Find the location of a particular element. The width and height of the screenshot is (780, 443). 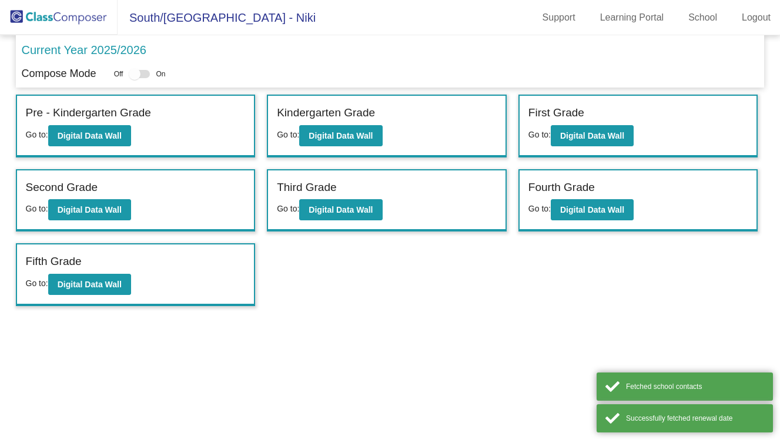

p: Current Year 2025/2026 is located at coordinates (84, 50).